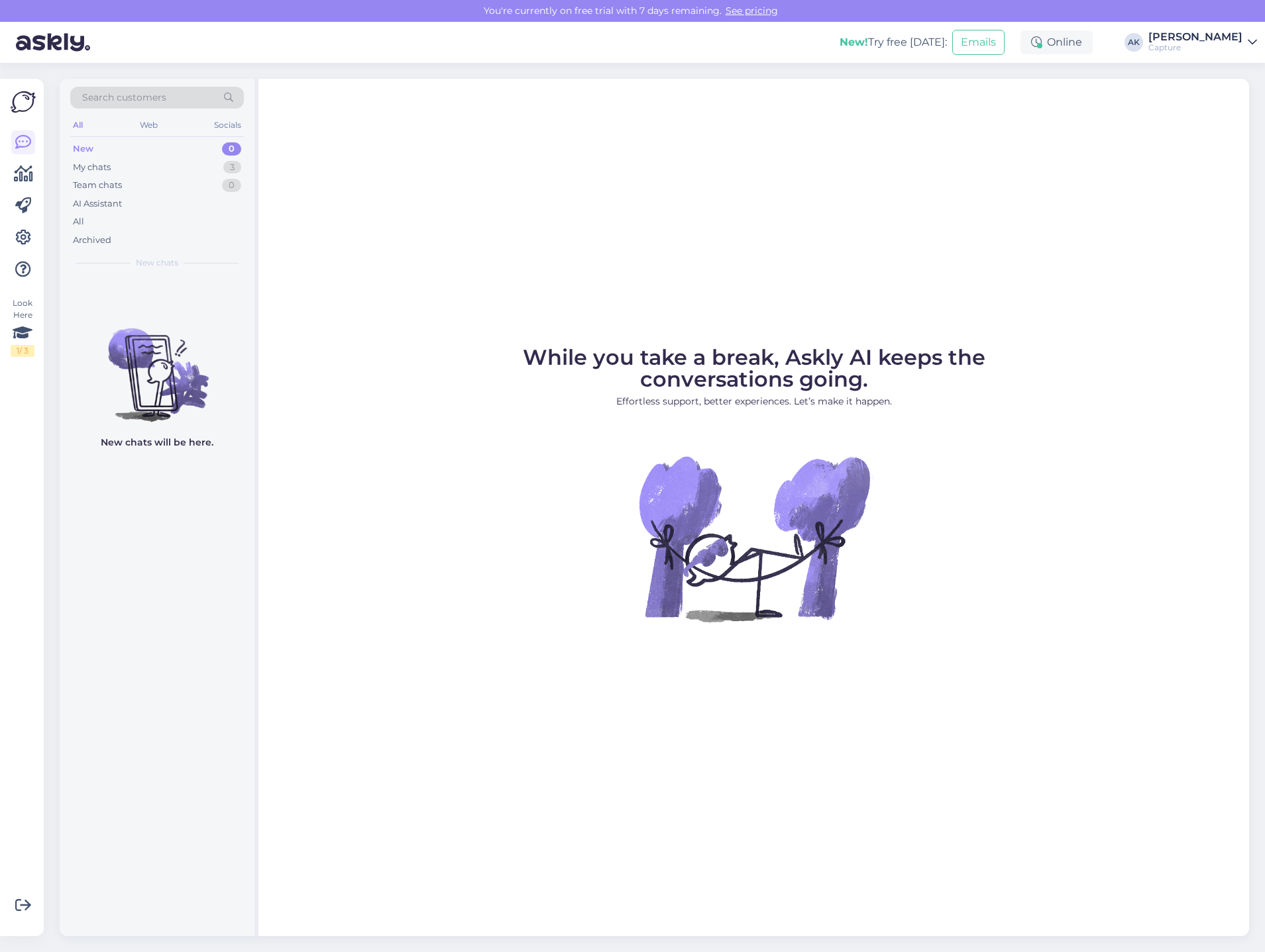 Image resolution: width=1265 pixels, height=952 pixels. What do you see at coordinates (92, 240) in the screenshot?
I see `div: Archived` at bounding box center [92, 240].